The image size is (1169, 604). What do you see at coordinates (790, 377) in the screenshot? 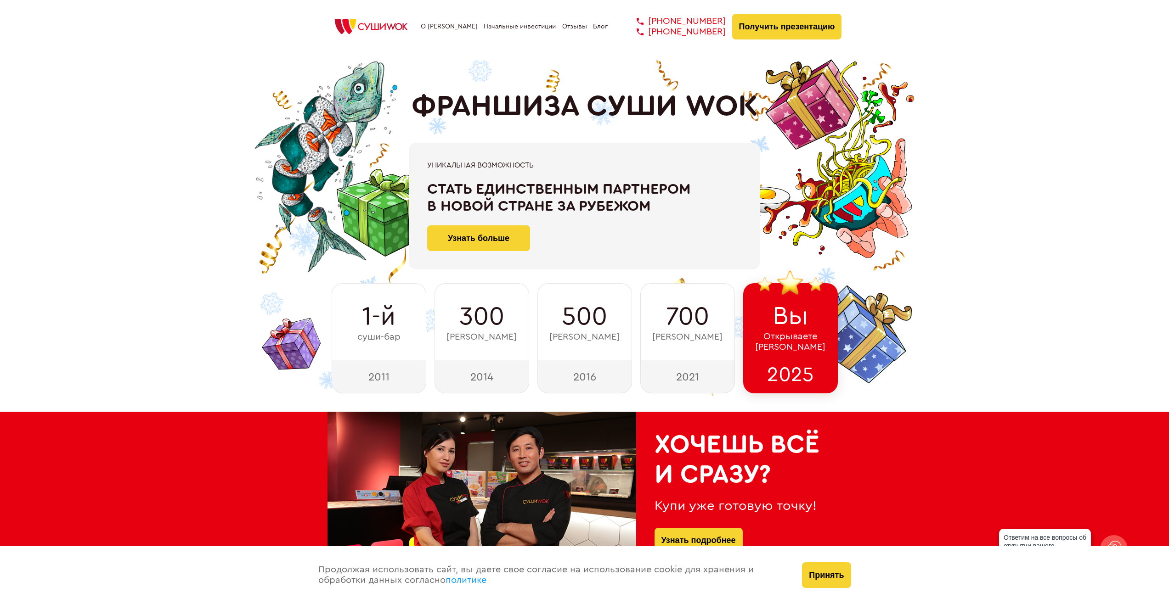
I see `div: 2025` at bounding box center [790, 377].